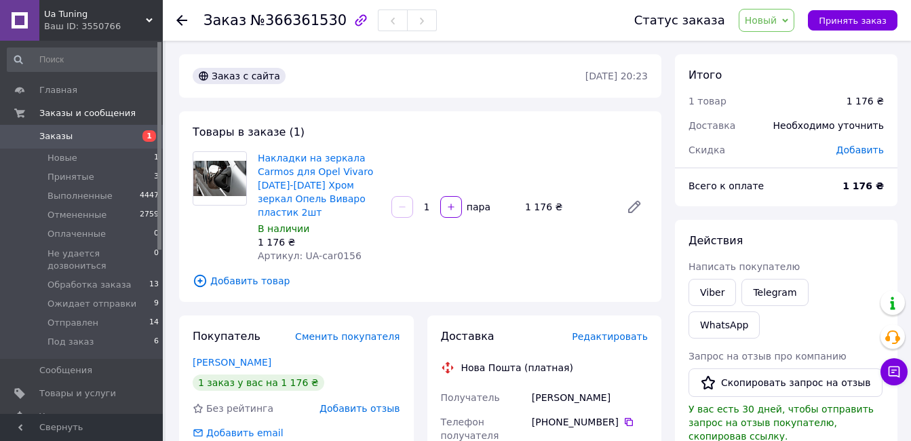 This screenshot has height=441, width=911. What do you see at coordinates (156, 342) in the screenshot?
I see `span: 6` at bounding box center [156, 342].